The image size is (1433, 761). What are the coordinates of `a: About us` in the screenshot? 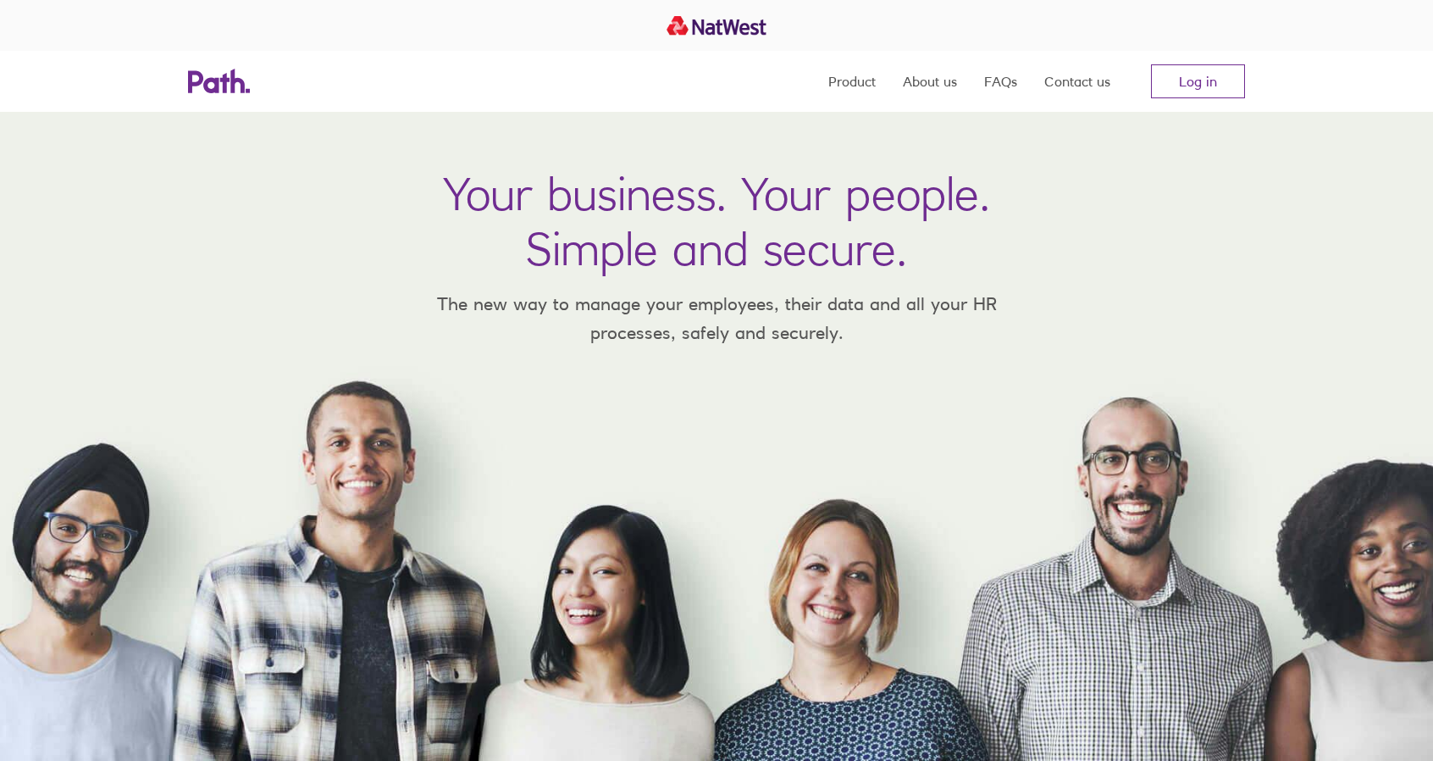 It's located at (930, 81).